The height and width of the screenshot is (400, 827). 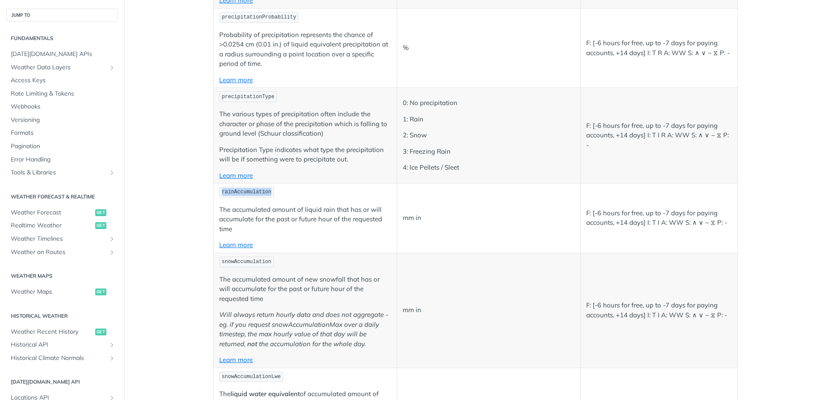 What do you see at coordinates (52, 213) in the screenshot?
I see `span: Weather Forecast` at bounding box center [52, 213].